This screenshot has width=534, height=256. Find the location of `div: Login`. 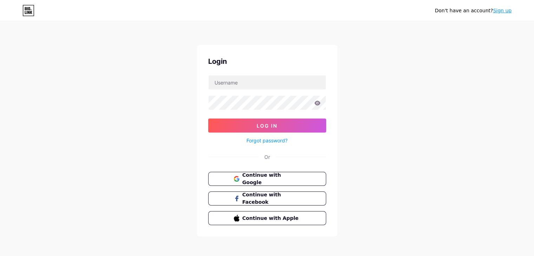

div: Login is located at coordinates (267, 61).